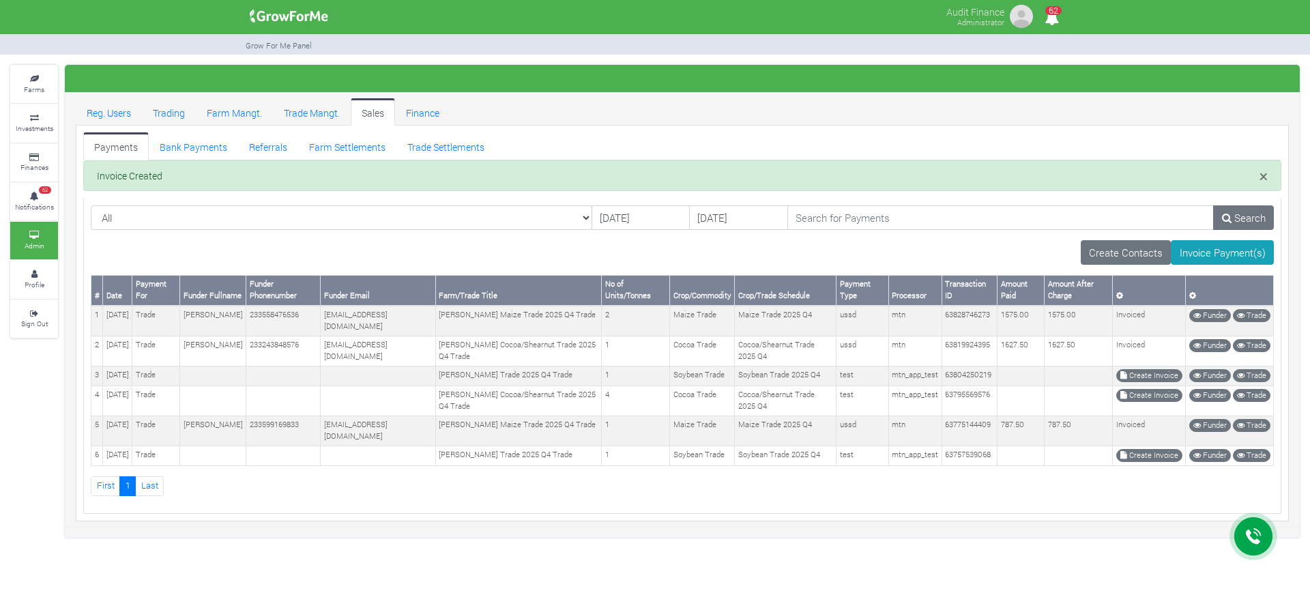 The width and height of the screenshot is (1310, 593). Describe the element at coordinates (108, 112) in the screenshot. I see `a: Reg. Users` at that location.